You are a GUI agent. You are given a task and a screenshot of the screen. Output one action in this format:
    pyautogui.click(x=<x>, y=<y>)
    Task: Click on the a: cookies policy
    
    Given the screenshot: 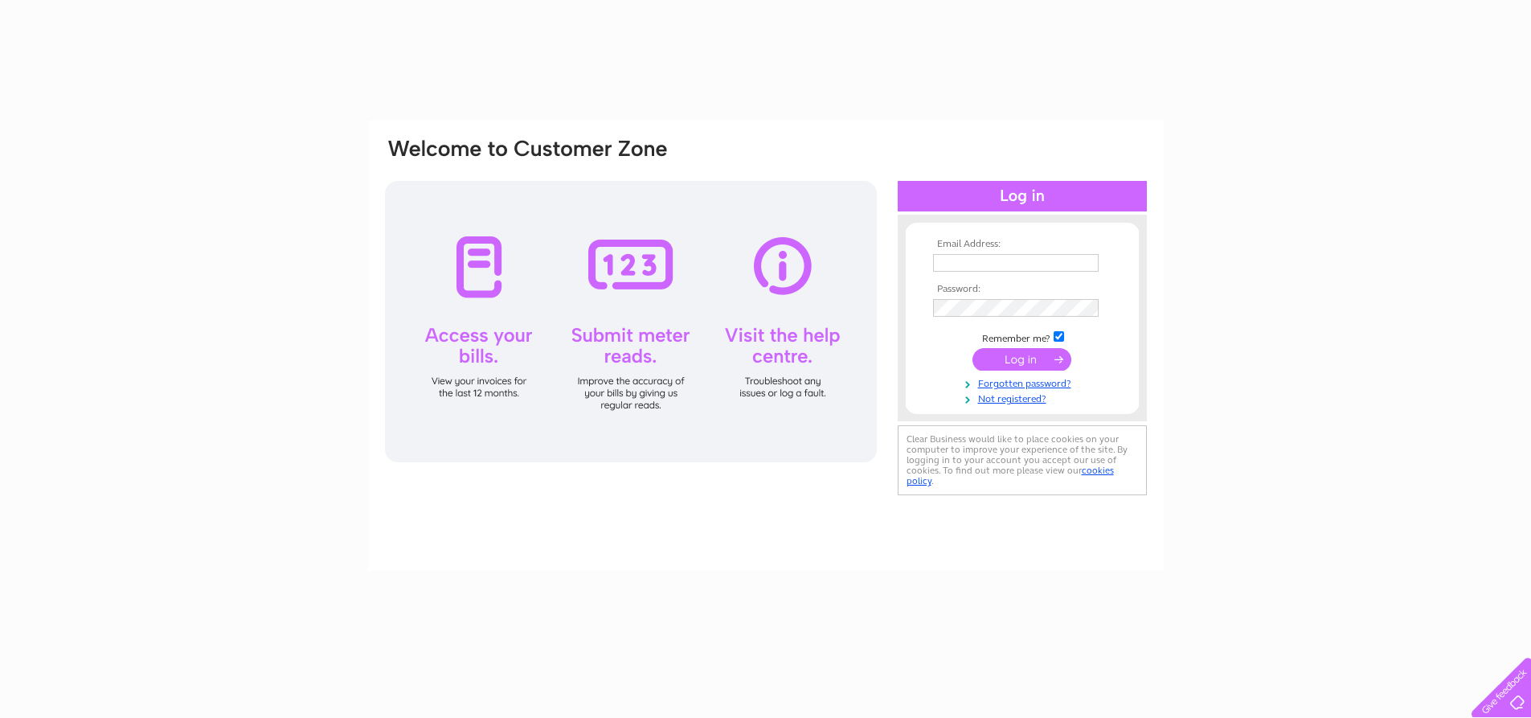 What is the action you would take?
    pyautogui.click(x=1010, y=475)
    